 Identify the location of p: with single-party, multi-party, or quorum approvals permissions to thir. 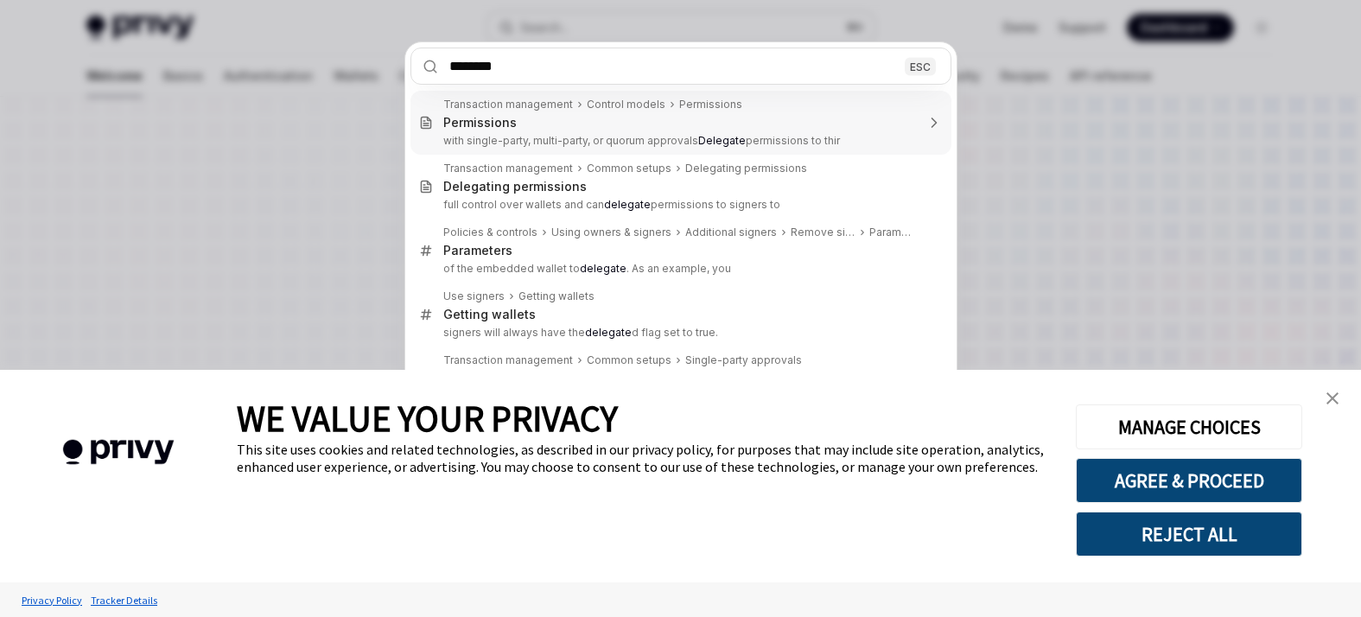
(679, 141).